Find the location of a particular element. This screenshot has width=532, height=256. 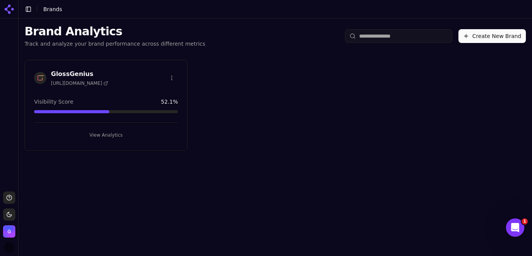

h1: Brand Analytics is located at coordinates (115, 31).